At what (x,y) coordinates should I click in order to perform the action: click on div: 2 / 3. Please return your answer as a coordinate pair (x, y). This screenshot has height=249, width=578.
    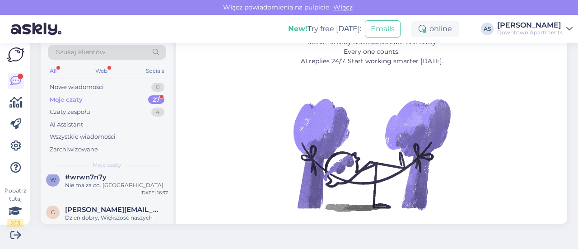
    Looking at the image, I should click on (15, 223).